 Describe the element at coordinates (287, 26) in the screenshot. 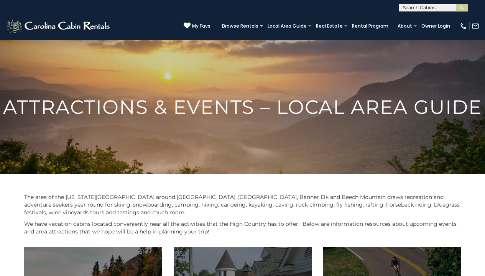

I see `a: Local Area Guide` at that location.